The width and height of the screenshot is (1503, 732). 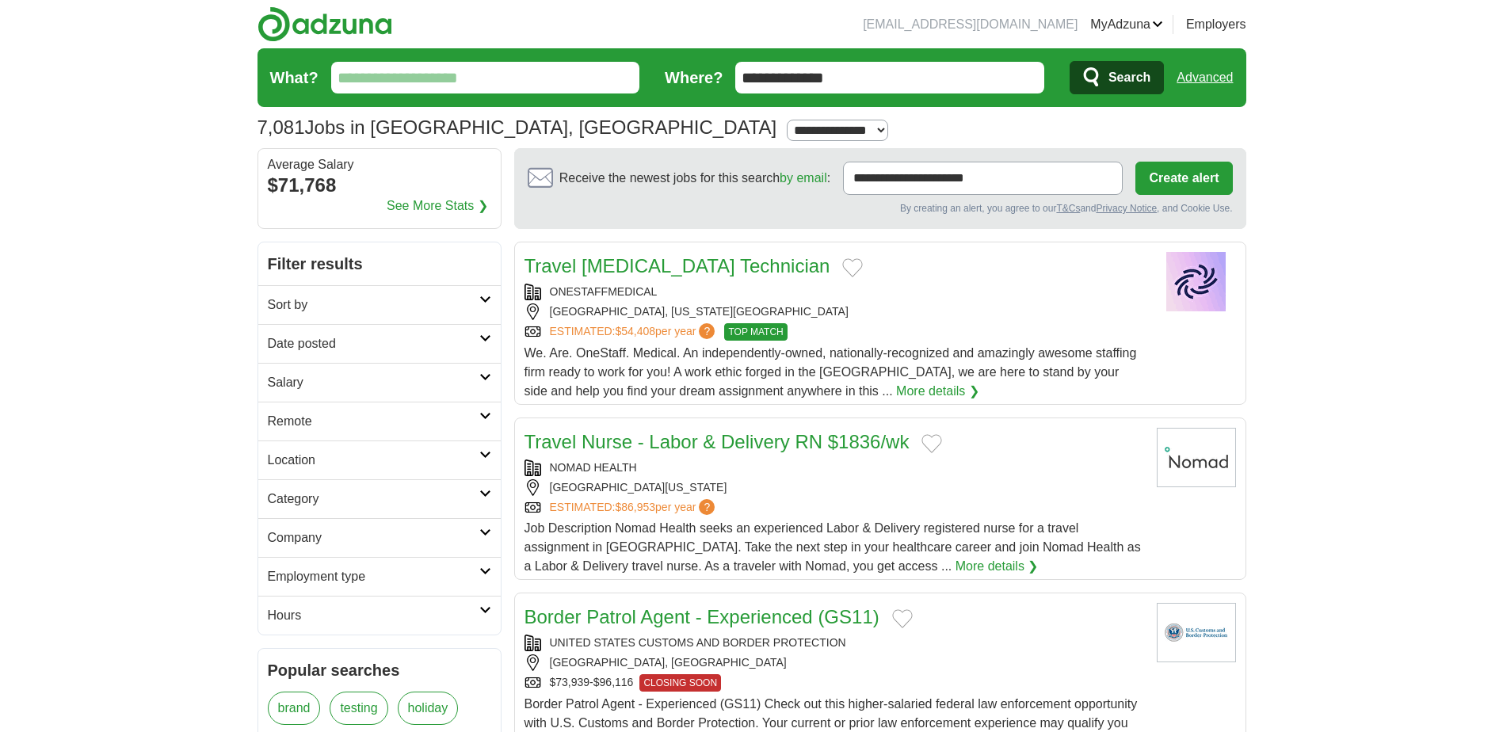 I want to click on label: Where?, so click(x=693, y=78).